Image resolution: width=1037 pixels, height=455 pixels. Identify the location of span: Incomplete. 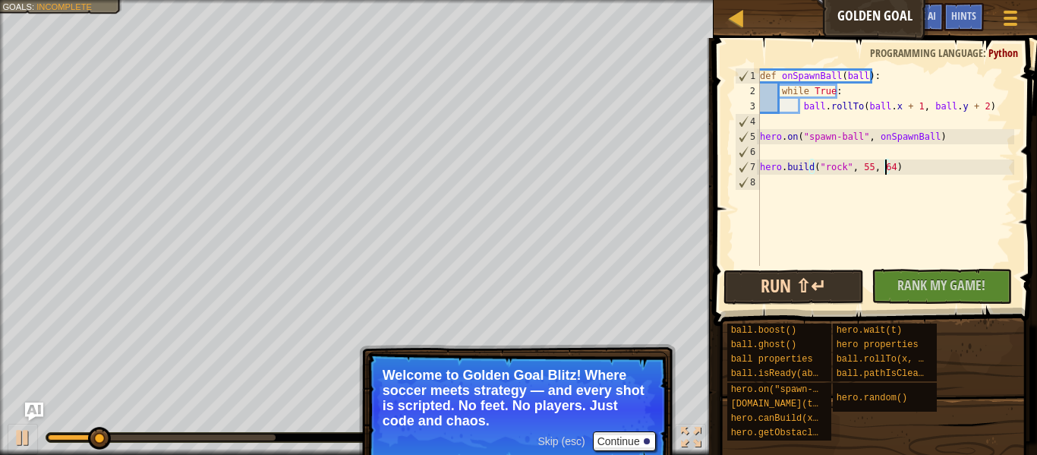
(64, 6).